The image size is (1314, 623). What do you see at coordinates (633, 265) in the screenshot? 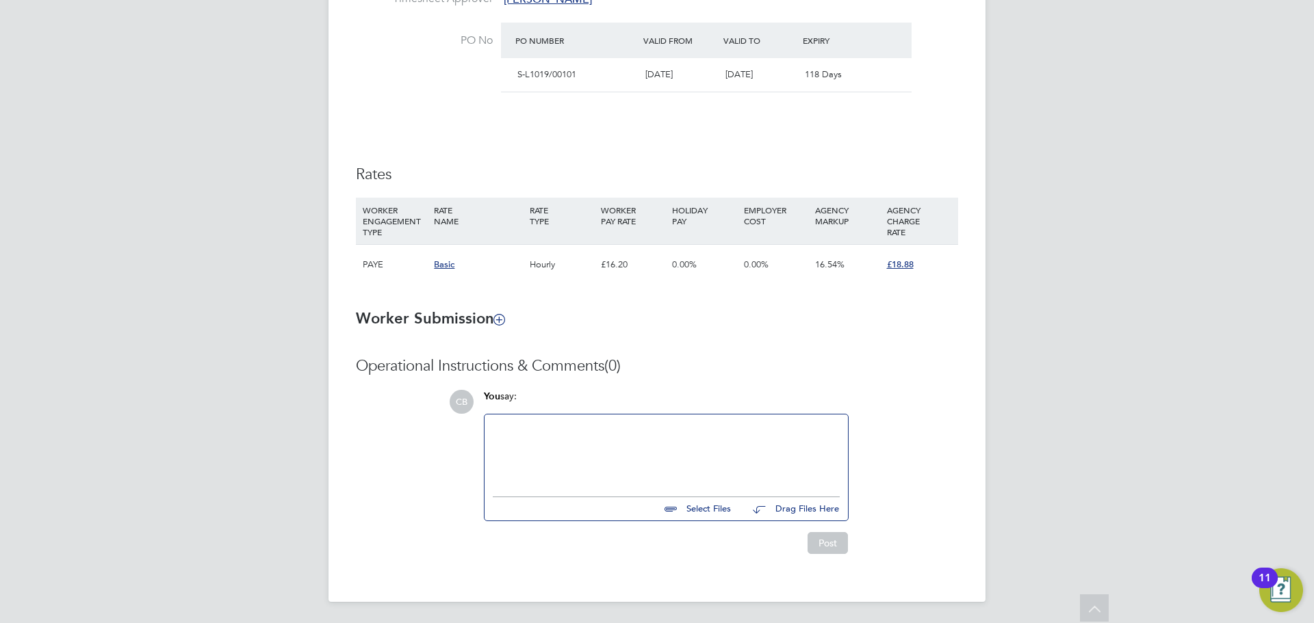
I see `div: £16.20` at bounding box center [633, 265].